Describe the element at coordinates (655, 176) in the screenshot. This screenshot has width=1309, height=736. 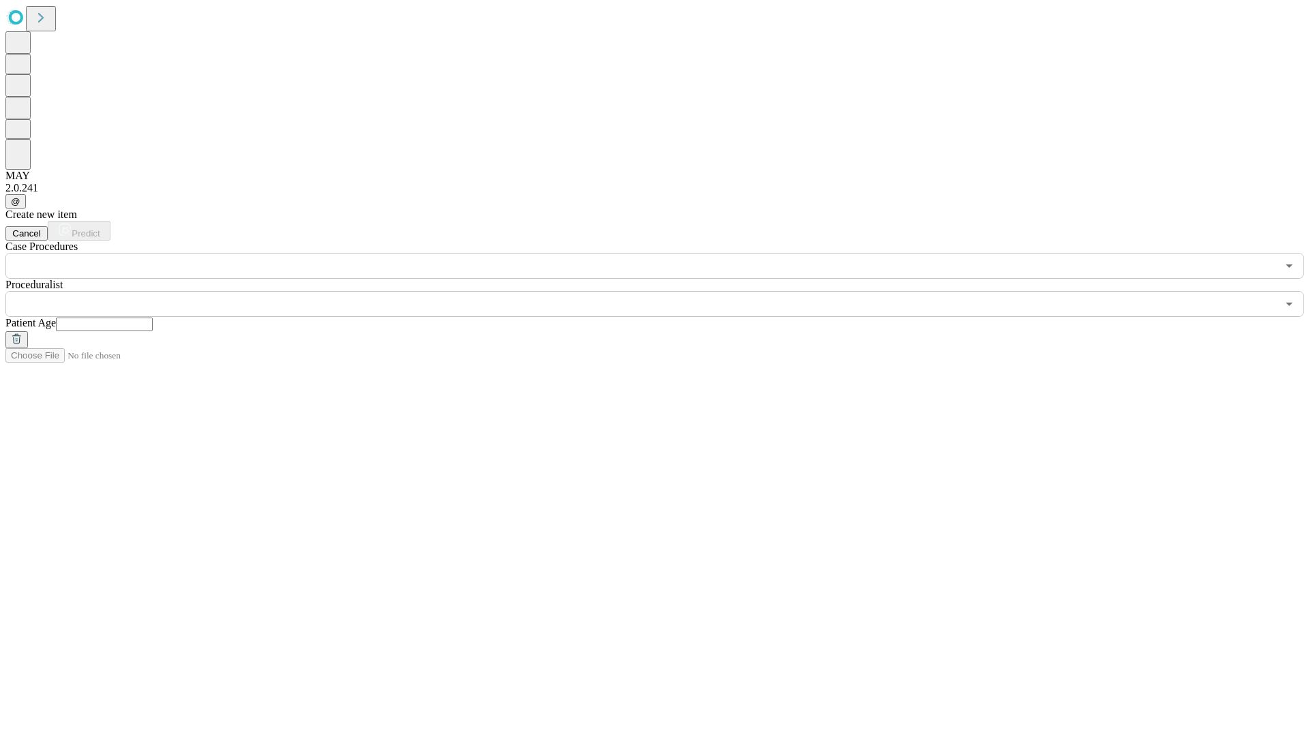
I see `div: MAY` at that location.